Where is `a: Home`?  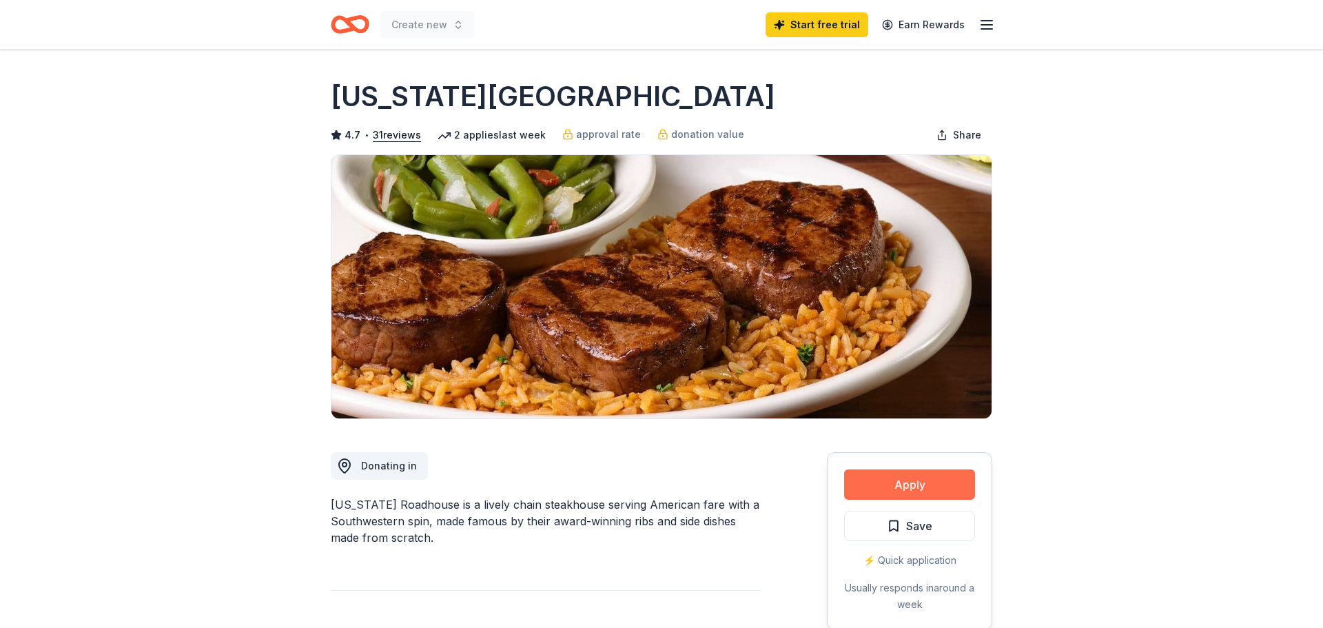 a: Home is located at coordinates (350, 24).